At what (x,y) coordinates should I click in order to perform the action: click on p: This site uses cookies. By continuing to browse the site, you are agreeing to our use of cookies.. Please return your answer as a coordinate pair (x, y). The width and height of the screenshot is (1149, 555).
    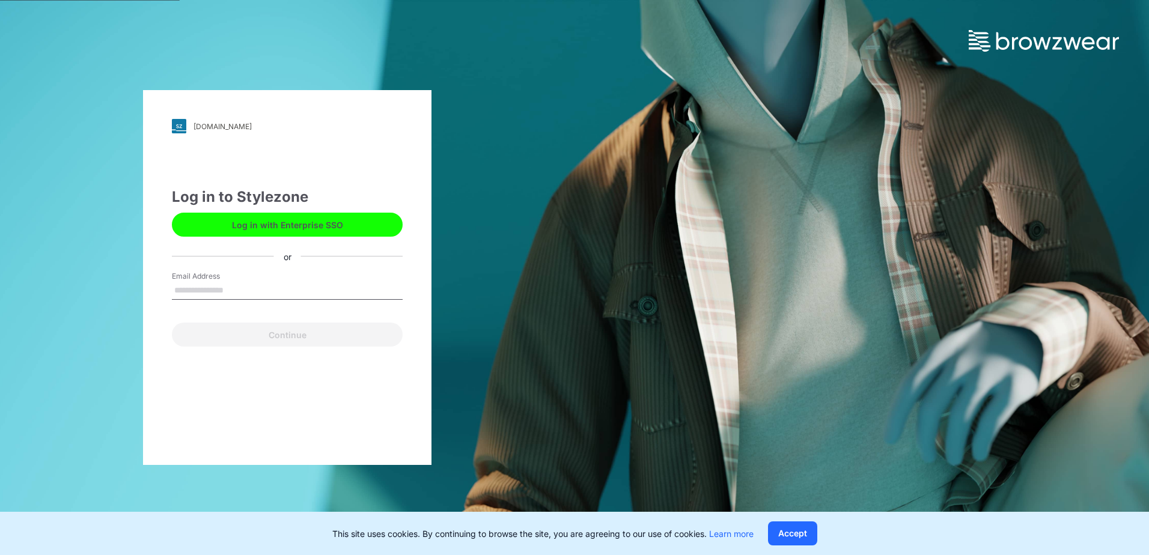
    Looking at the image, I should click on (543, 534).